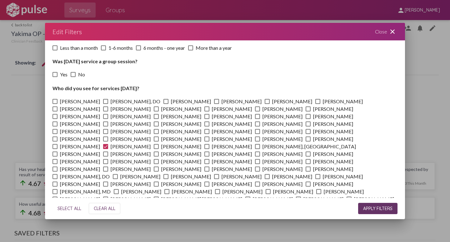  I want to click on span: 6 months - one year, so click(164, 48).